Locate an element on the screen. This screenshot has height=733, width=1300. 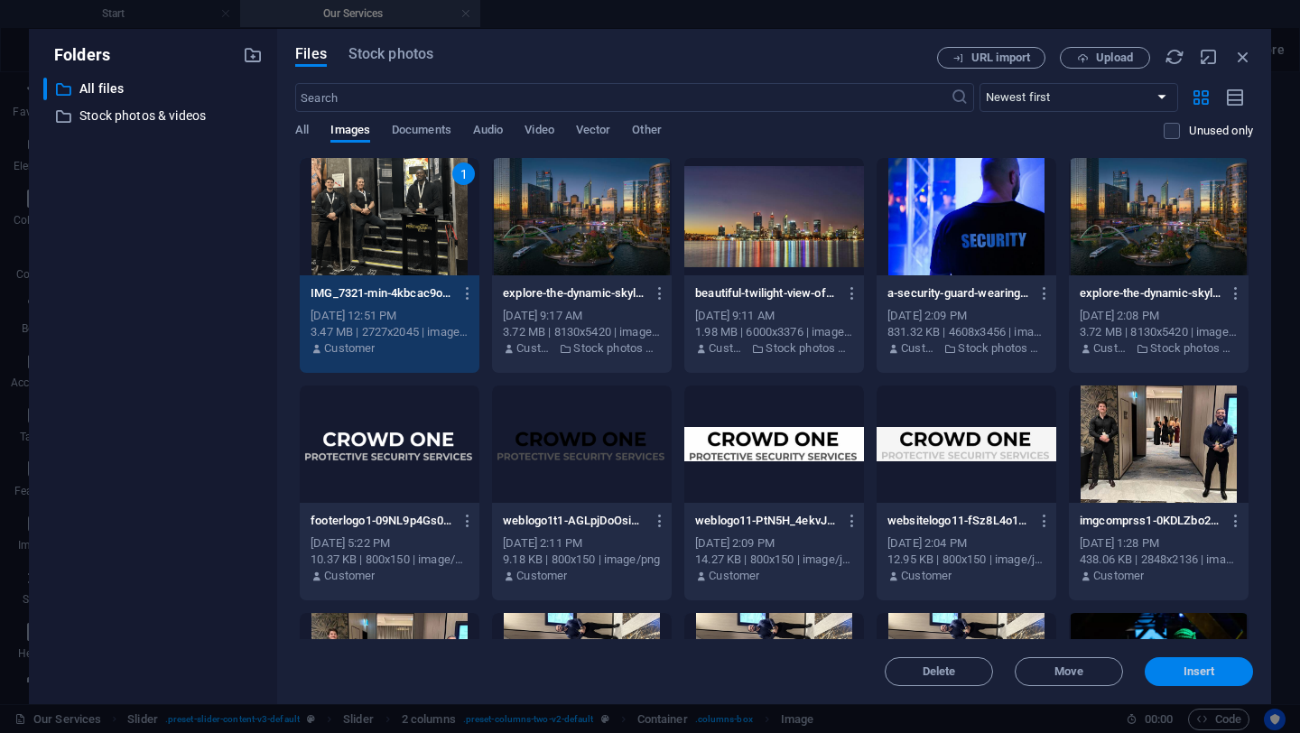
p: a-security-guard-wearing-a-black-shirt-in-a-dimly-lit-nightclub-pf4k-sszzkyKR-NpFwPvkg.jpeg is located at coordinates (958, 293).